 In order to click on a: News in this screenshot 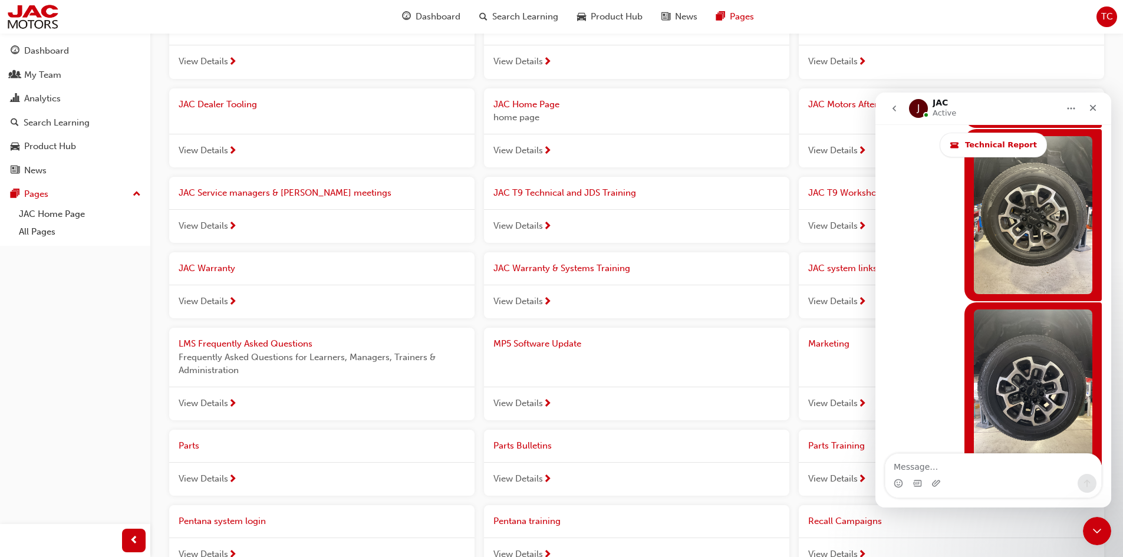, I will do `click(75, 170)`.